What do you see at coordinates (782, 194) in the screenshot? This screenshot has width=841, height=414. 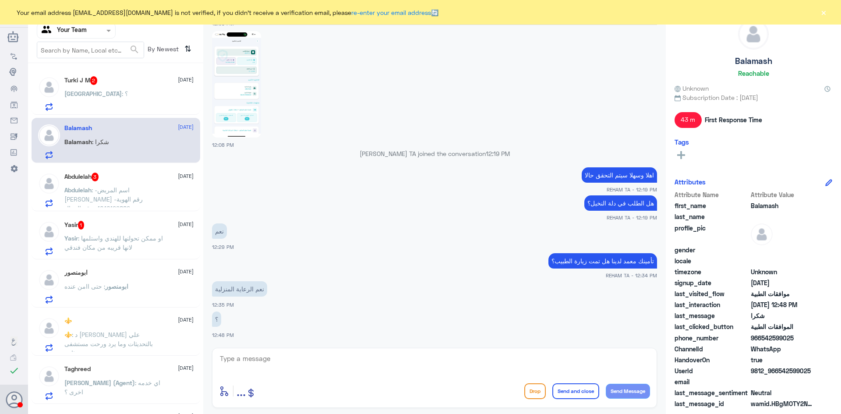 I see `span: Attribute Value` at bounding box center [782, 194].